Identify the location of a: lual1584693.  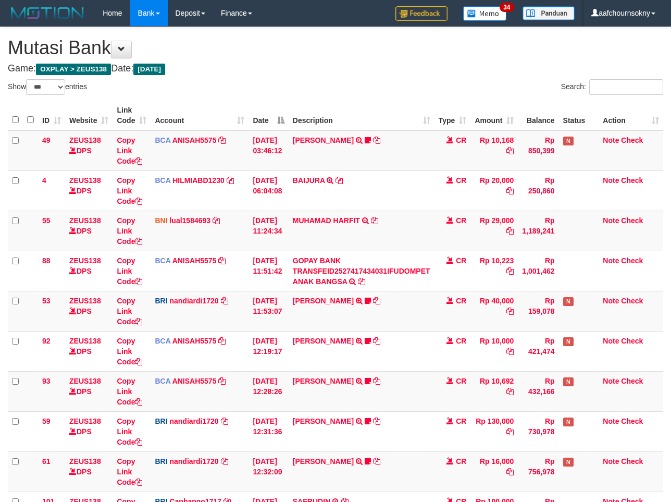
(190, 220).